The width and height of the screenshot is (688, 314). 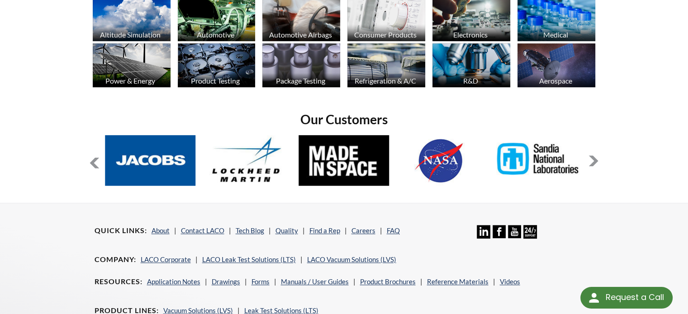 I want to click on img: 24/7 Support Icon, so click(x=530, y=232).